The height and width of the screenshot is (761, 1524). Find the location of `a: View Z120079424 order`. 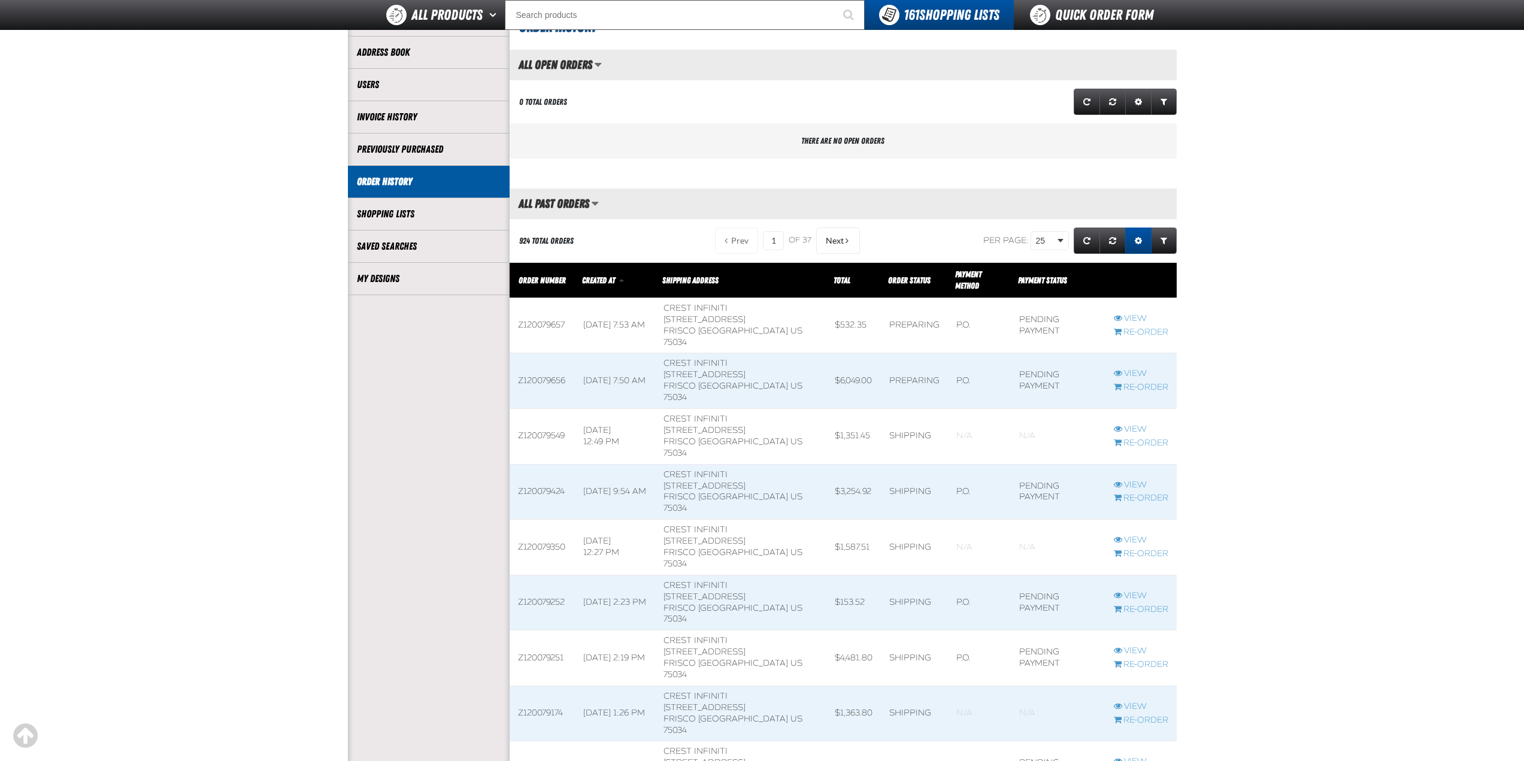

a: View Z120079424 order is located at coordinates (1141, 485).